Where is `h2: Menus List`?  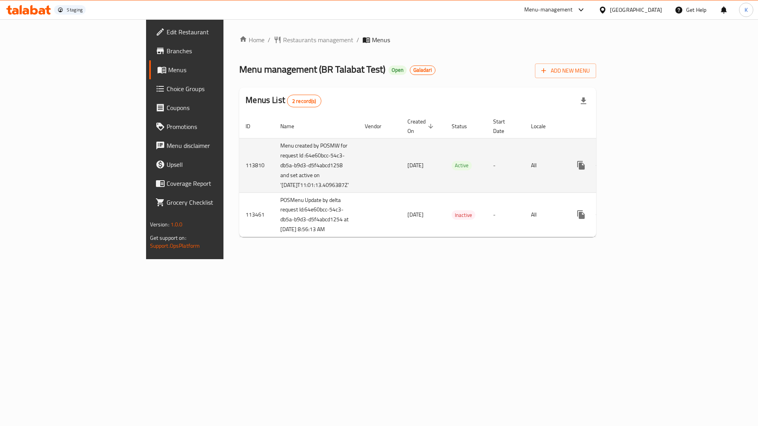
h2: Menus List is located at coordinates (283, 101).